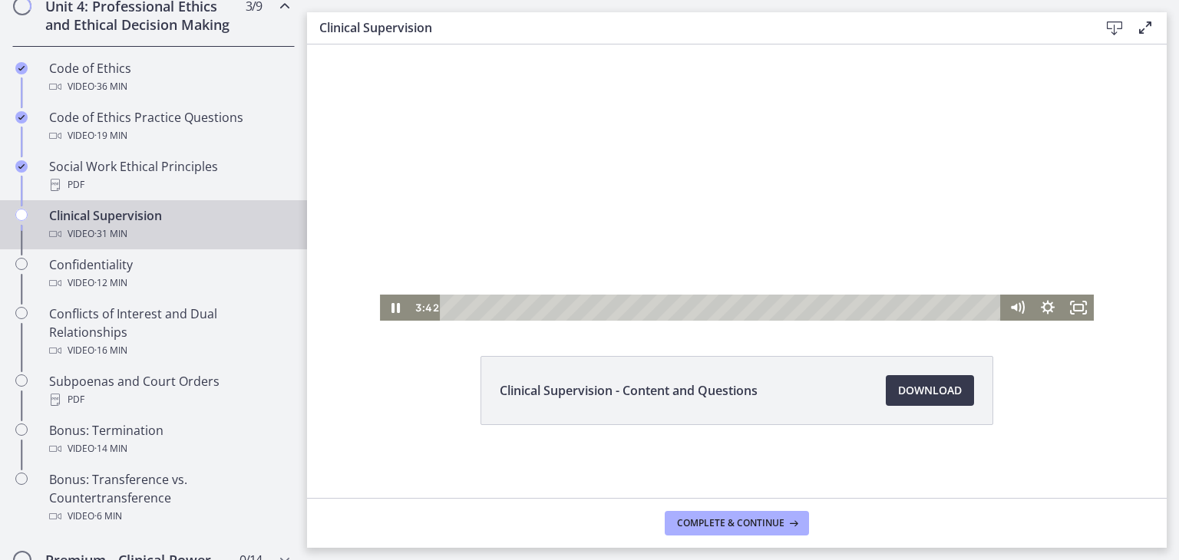 The height and width of the screenshot is (560, 1179). I want to click on div: Playbar, so click(415, 346).